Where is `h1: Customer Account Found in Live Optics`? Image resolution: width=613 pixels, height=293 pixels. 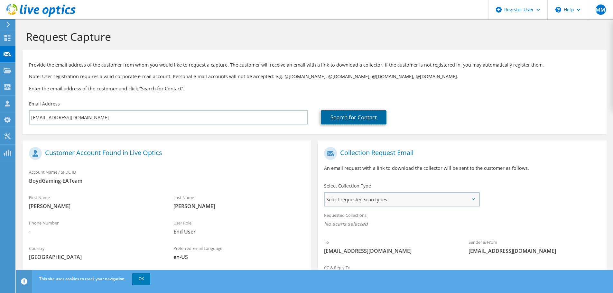 h1: Customer Account Found in Live Optics is located at coordinates (165, 153).